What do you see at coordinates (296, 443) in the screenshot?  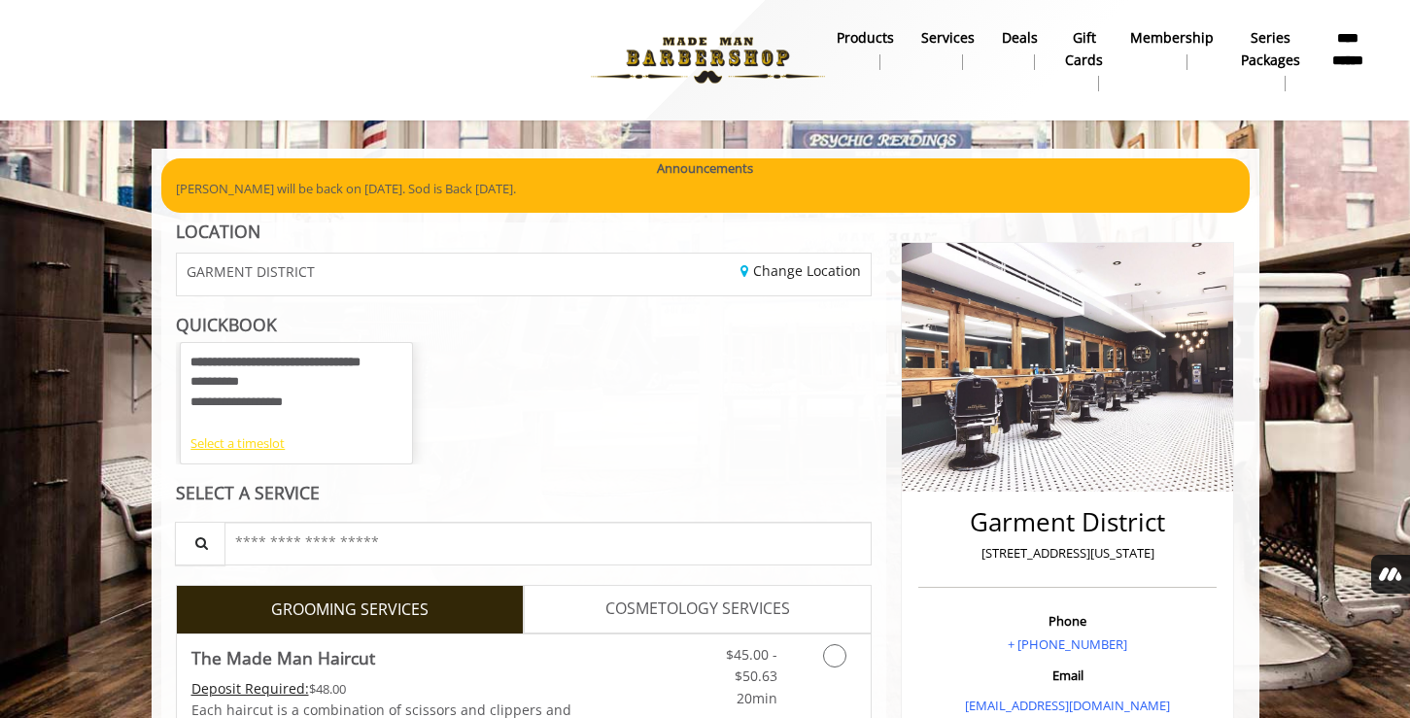 I see `div: Select a timeslot` at bounding box center [296, 443].